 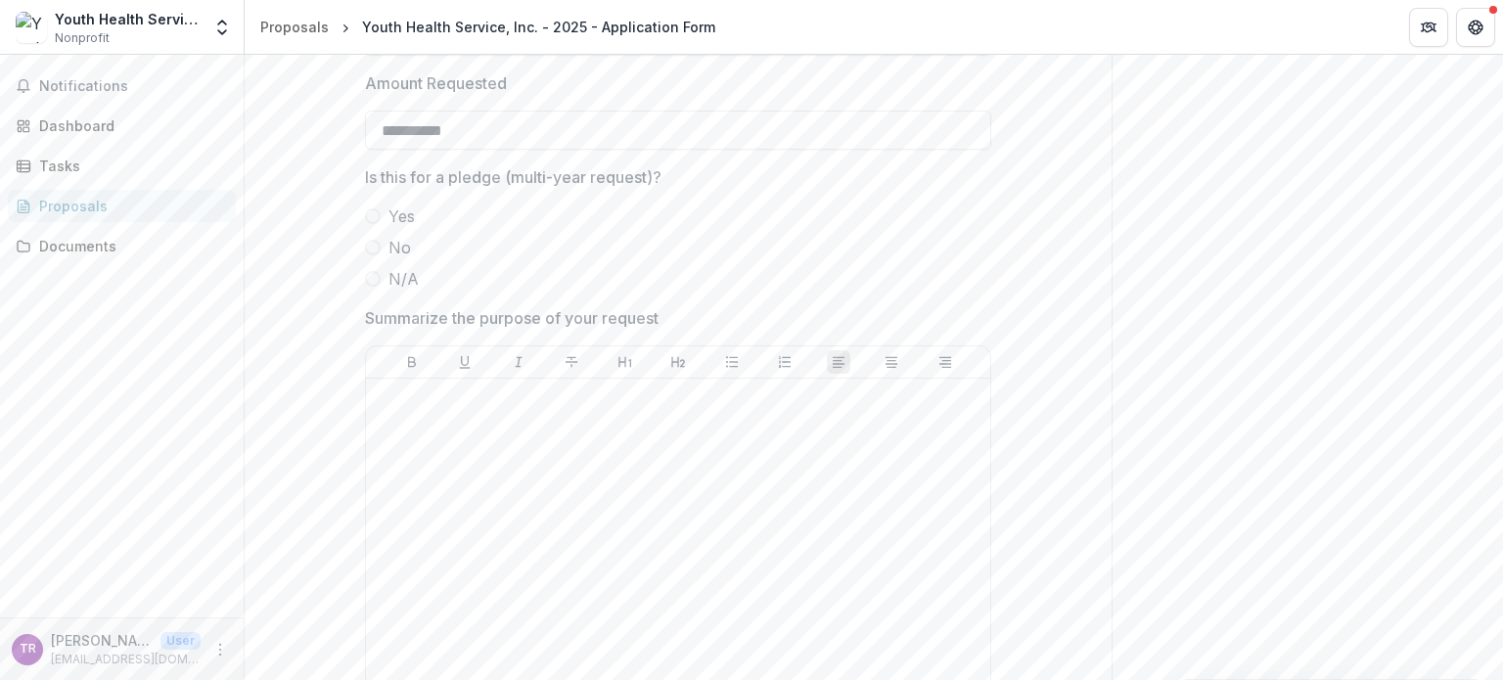 What do you see at coordinates (129, 246) in the screenshot?
I see `div: Documents` at bounding box center [129, 246].